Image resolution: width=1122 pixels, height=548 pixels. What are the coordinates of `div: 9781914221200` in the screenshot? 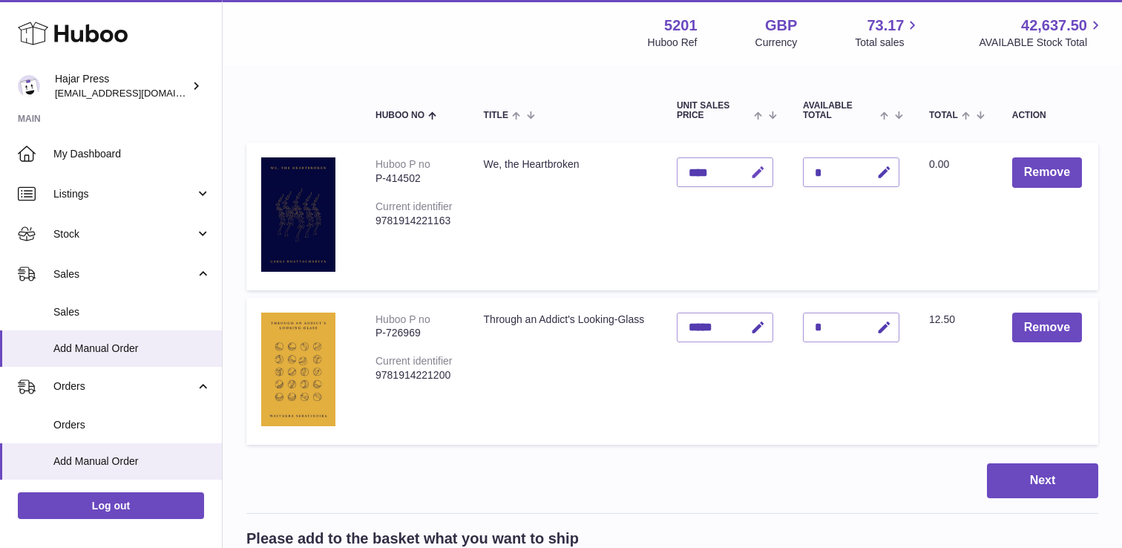 It's located at (415, 375).